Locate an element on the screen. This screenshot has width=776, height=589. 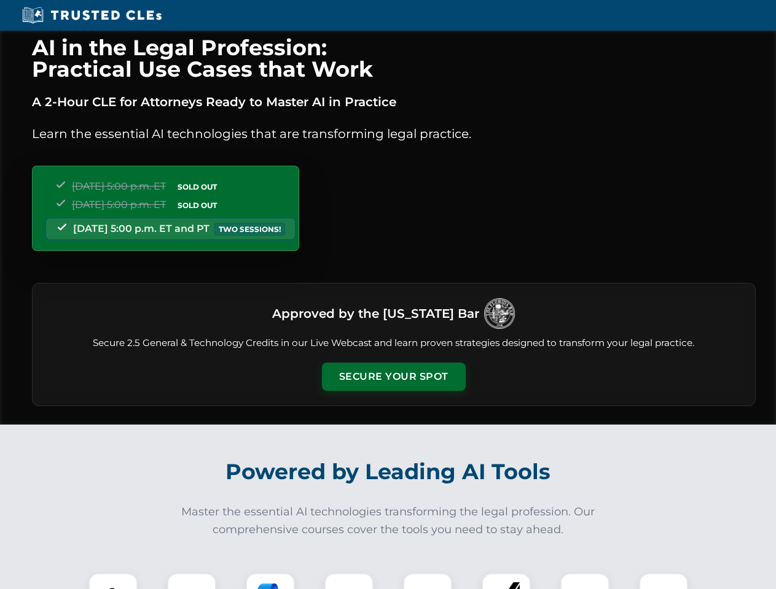
button: Secure Your Spot is located at coordinates (394, 377).